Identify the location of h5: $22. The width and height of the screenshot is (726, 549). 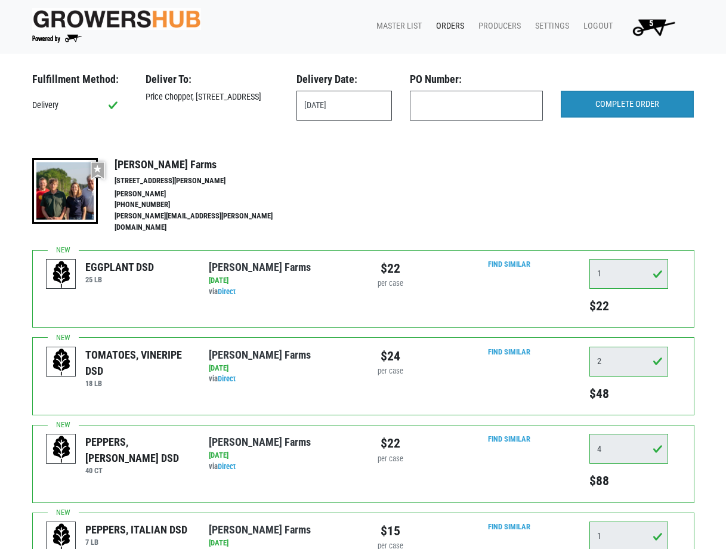
(629, 306).